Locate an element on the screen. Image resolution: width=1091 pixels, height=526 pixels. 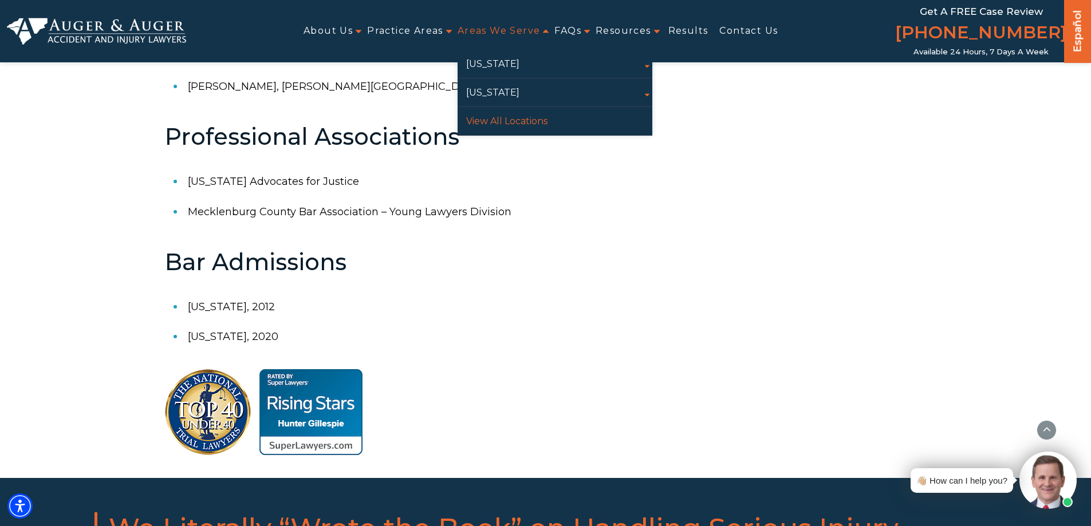
a: Areas We Serve is located at coordinates (499, 31).